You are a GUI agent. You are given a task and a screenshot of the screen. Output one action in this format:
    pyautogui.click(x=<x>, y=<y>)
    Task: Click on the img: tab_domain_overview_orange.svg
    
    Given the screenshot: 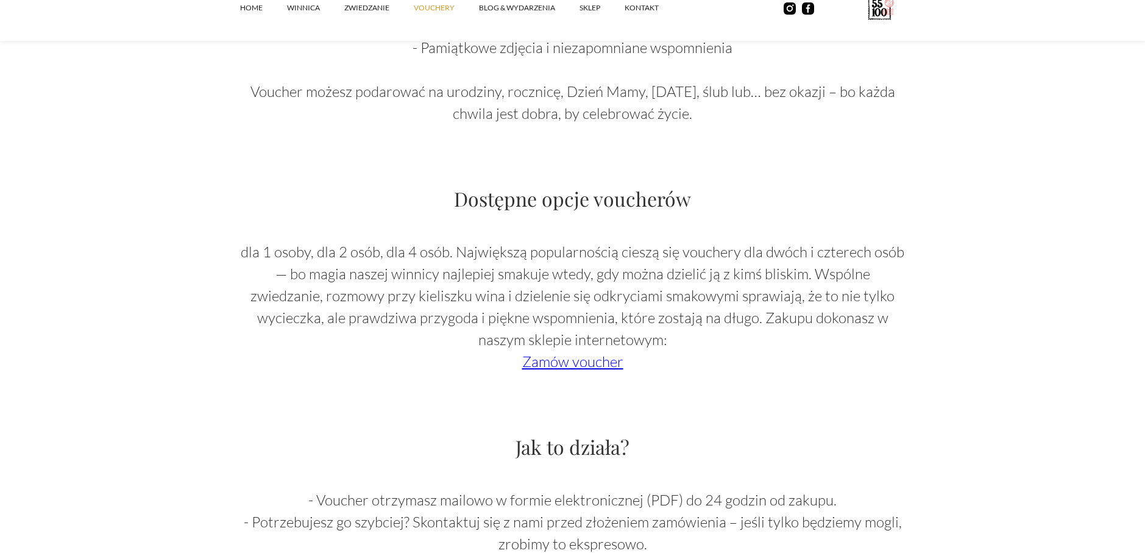 What is the action you would take?
    pyautogui.click(x=38, y=76)
    